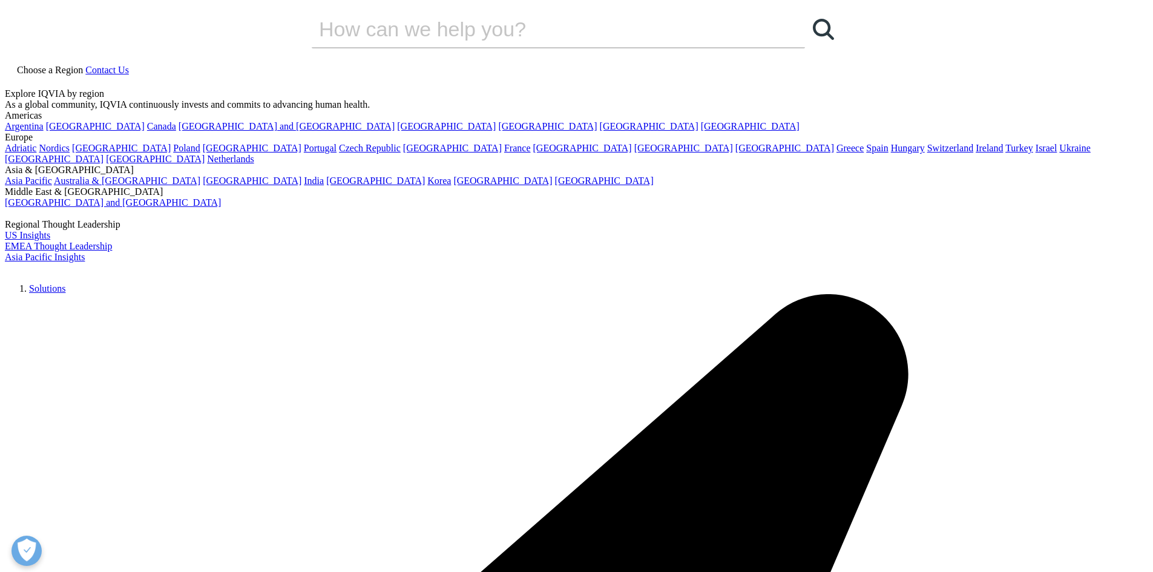  Describe the element at coordinates (186, 148) in the screenshot. I see `a: Poland` at that location.